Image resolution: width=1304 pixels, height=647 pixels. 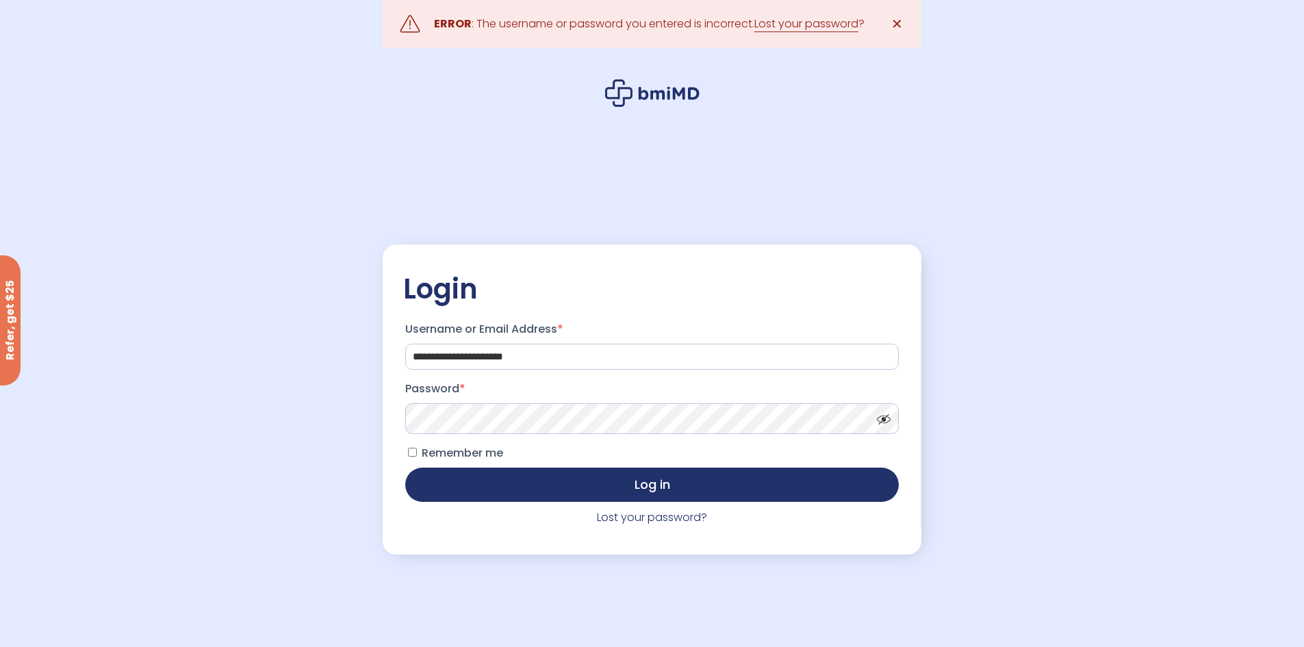 What do you see at coordinates (462, 453) in the screenshot?
I see `span: Remember me` at bounding box center [462, 453].